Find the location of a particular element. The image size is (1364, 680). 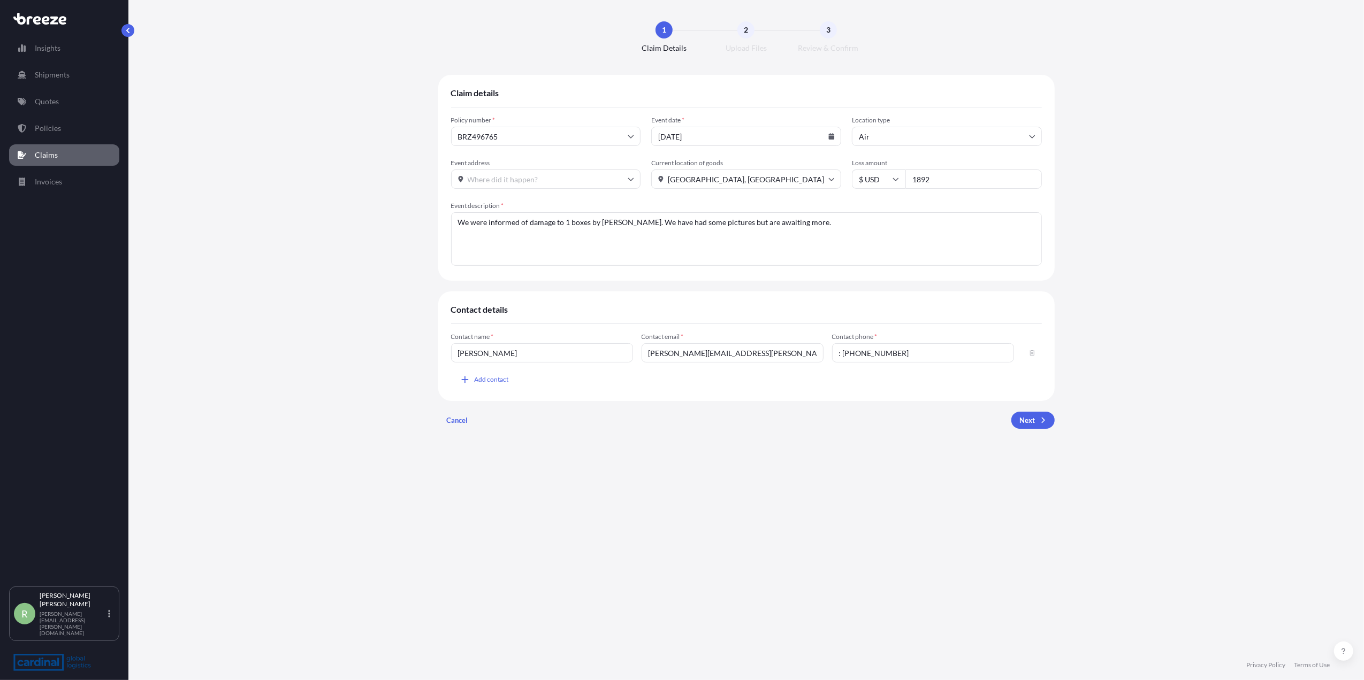

input: Select policy number... is located at coordinates (546, 136).